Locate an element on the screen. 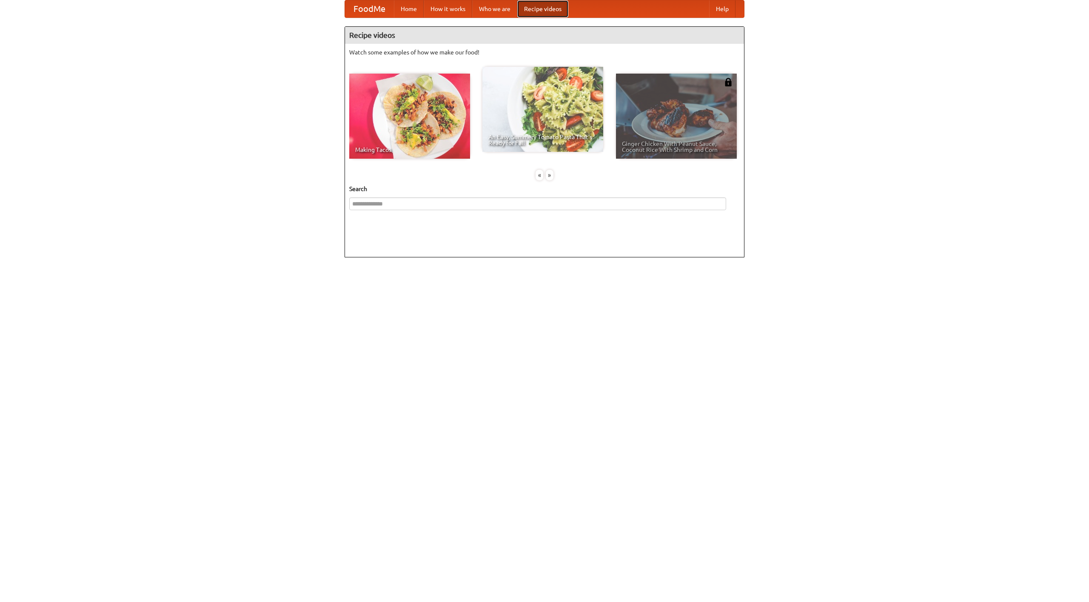 This screenshot has height=602, width=1089. a: How it works is located at coordinates (448, 9).